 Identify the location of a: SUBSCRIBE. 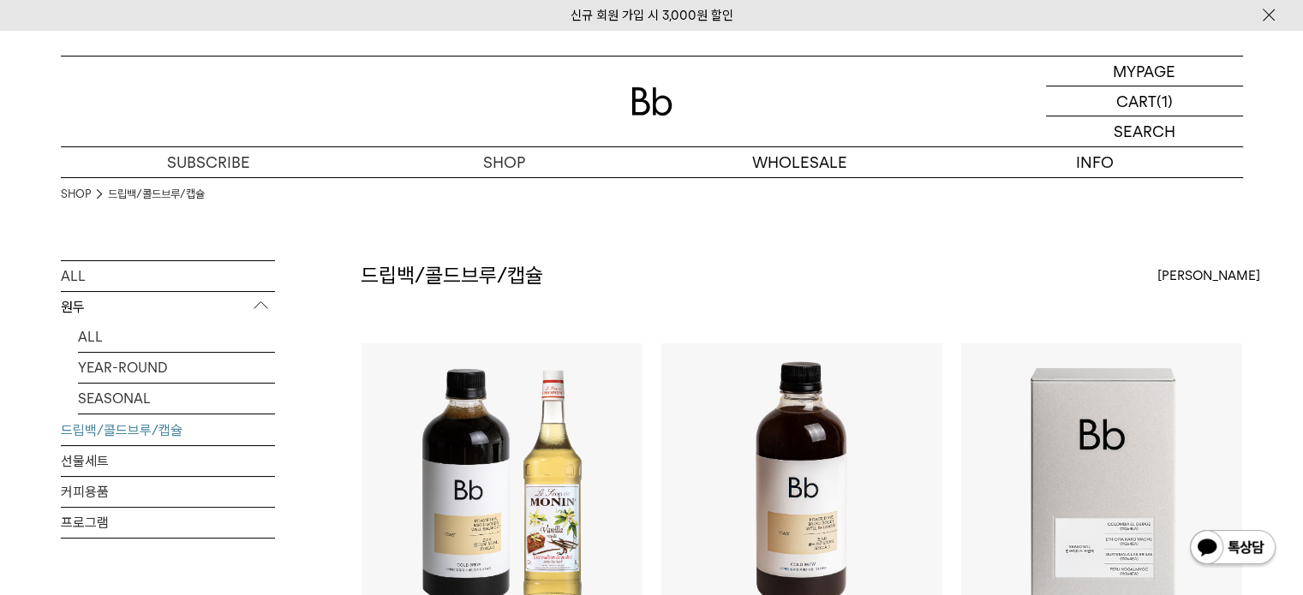
(208, 162).